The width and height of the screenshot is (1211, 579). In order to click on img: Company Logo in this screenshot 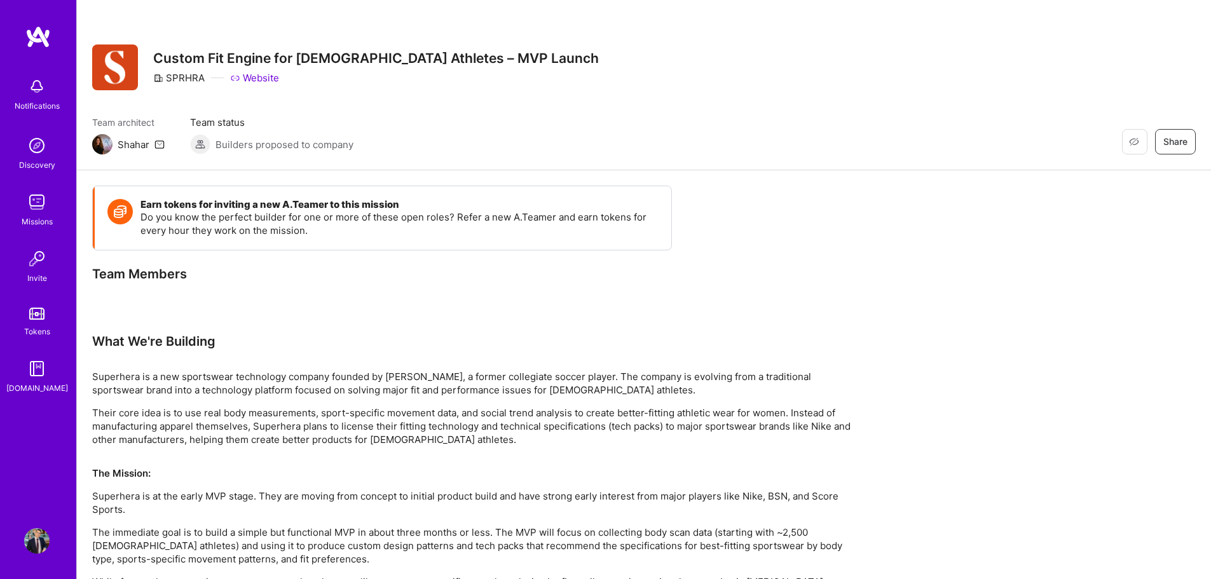, I will do `click(115, 67)`.